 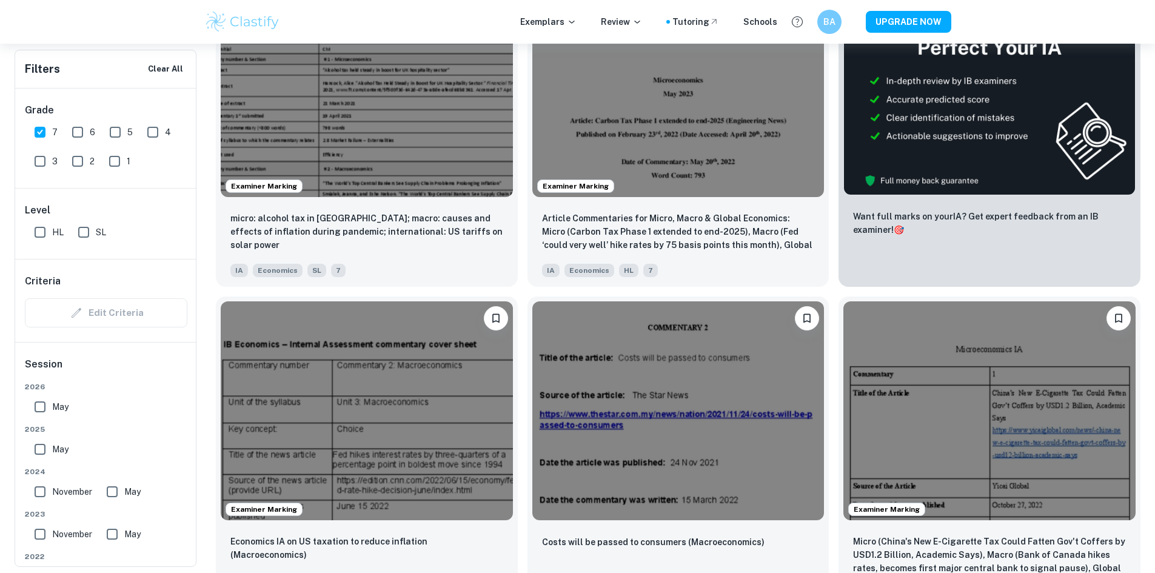 I want to click on h6: Level, so click(x=106, y=210).